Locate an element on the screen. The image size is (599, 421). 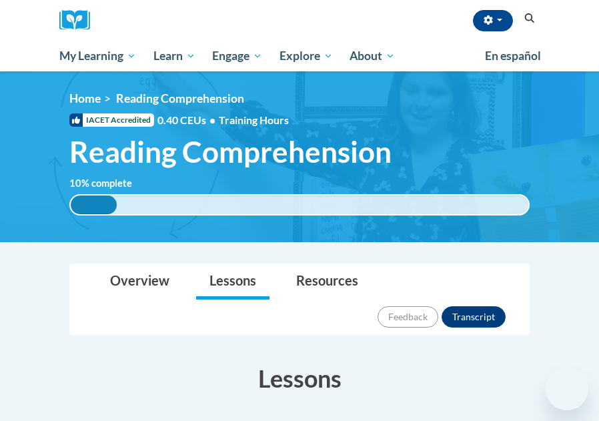
a: Explore is located at coordinates (306, 56).